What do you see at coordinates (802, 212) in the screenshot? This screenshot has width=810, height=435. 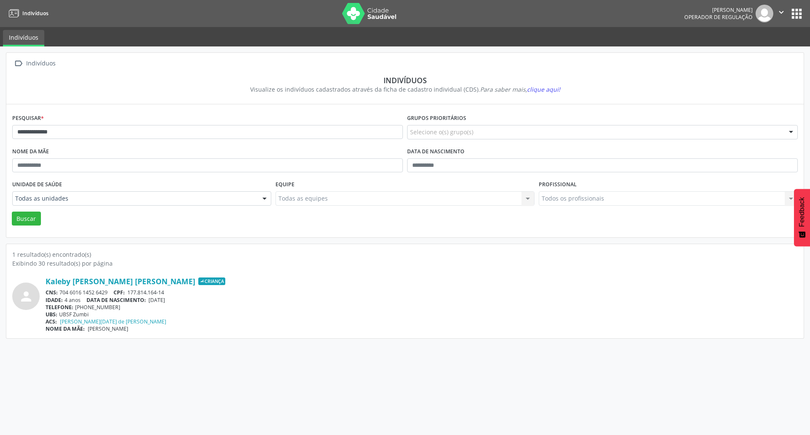 I see `span: Feedback` at bounding box center [802, 212].